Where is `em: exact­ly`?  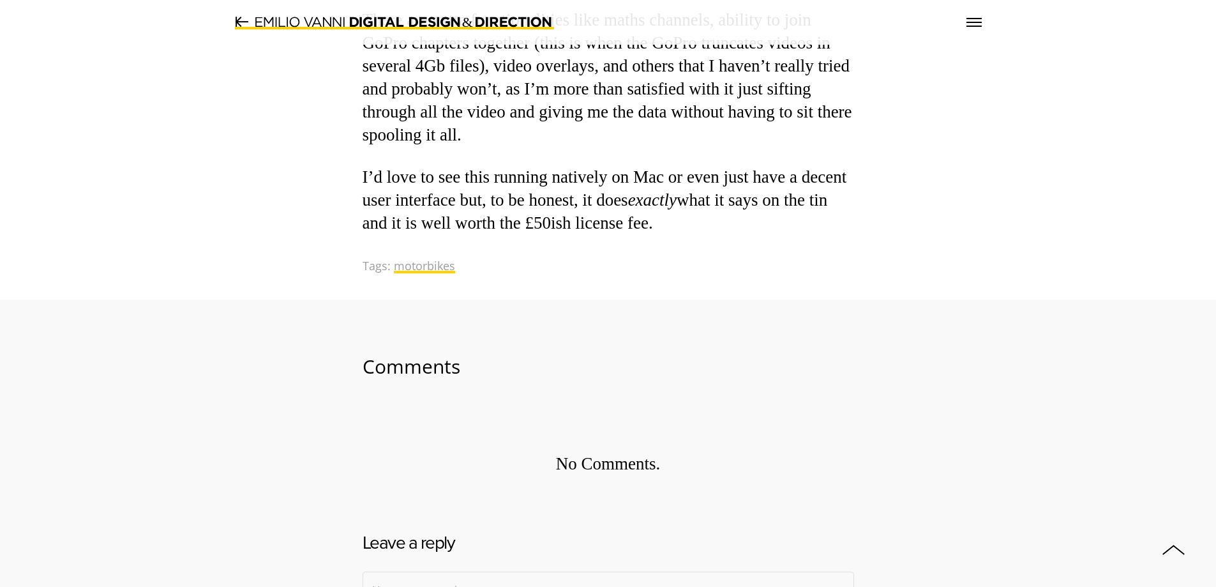 em: exact­ly is located at coordinates (652, 200).